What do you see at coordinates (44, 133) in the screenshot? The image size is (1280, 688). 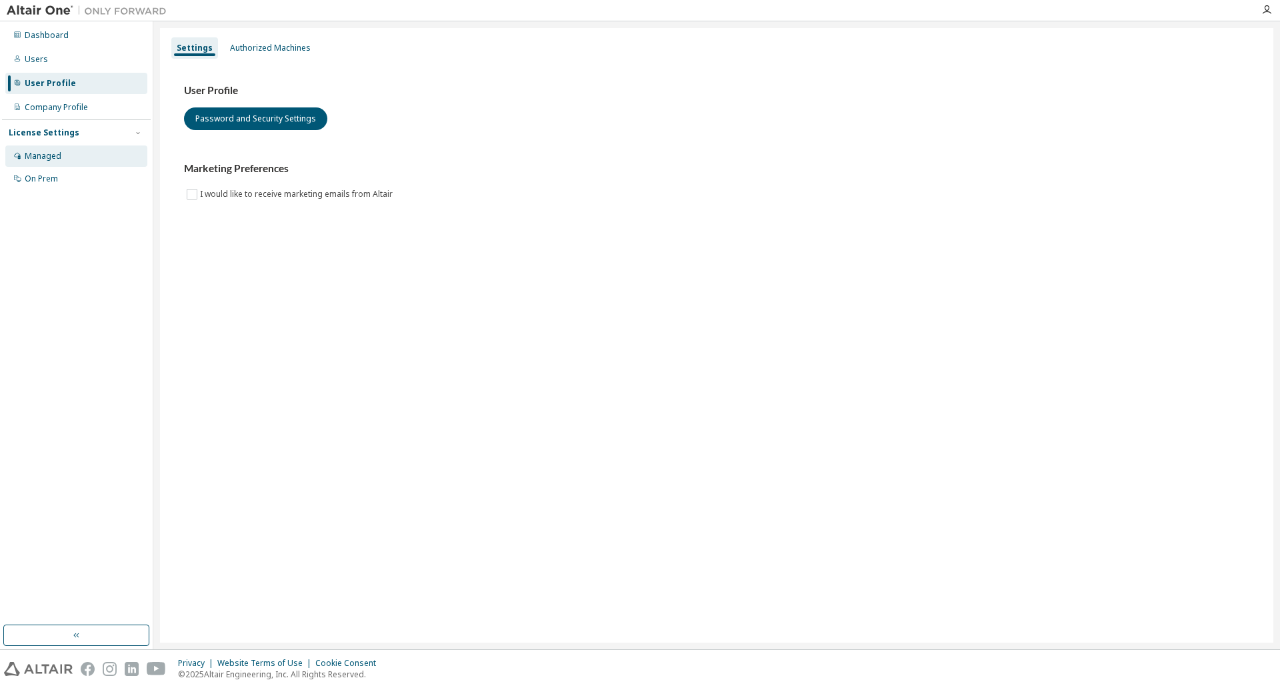 I see `div: License Settings` at bounding box center [44, 133].